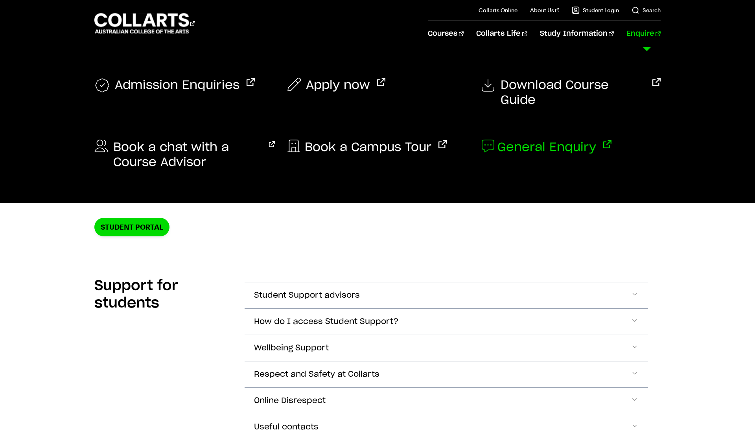 The height and width of the screenshot is (431, 755). I want to click on a: Admission Enquiries, so click(174, 86).